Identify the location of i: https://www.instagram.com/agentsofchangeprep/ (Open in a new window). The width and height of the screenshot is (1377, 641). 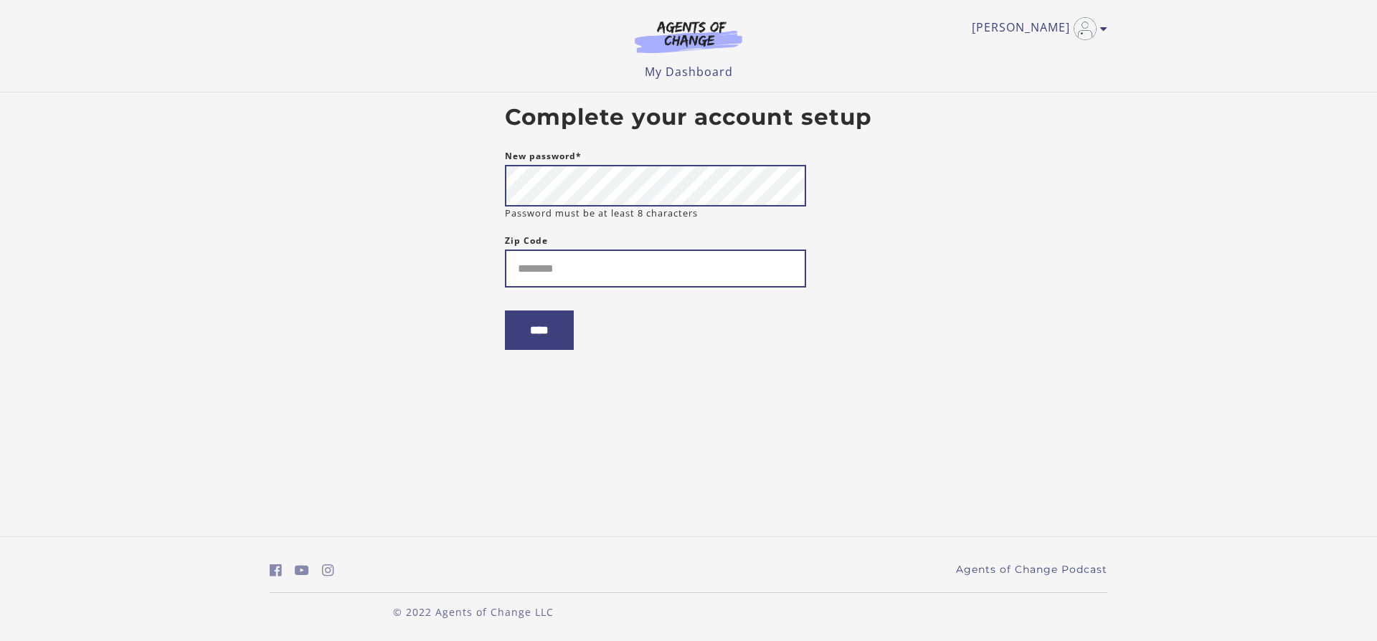
(328, 570).